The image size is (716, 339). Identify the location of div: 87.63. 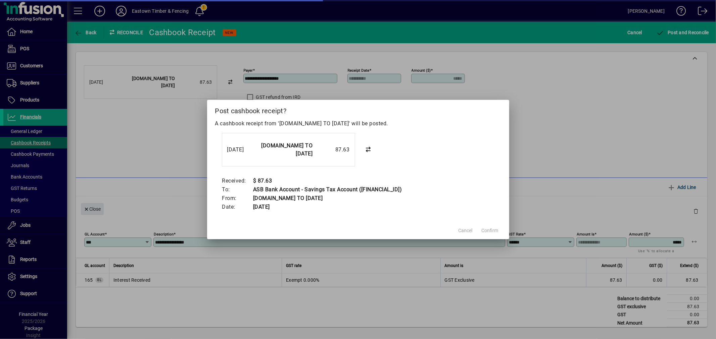
(333, 150).